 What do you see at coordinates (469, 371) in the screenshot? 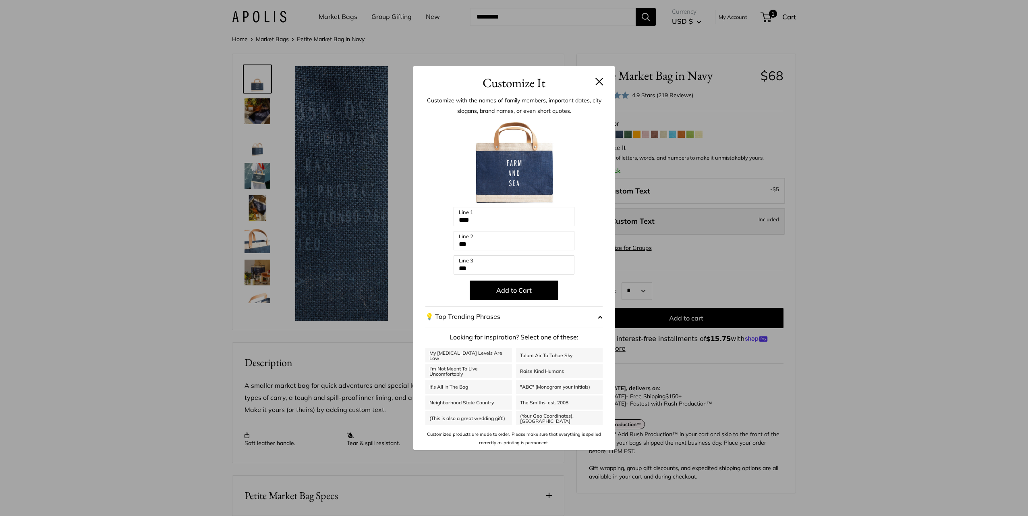
I see `a: I'm Not Meant To Live Uncomfortably` at bounding box center [469, 371].